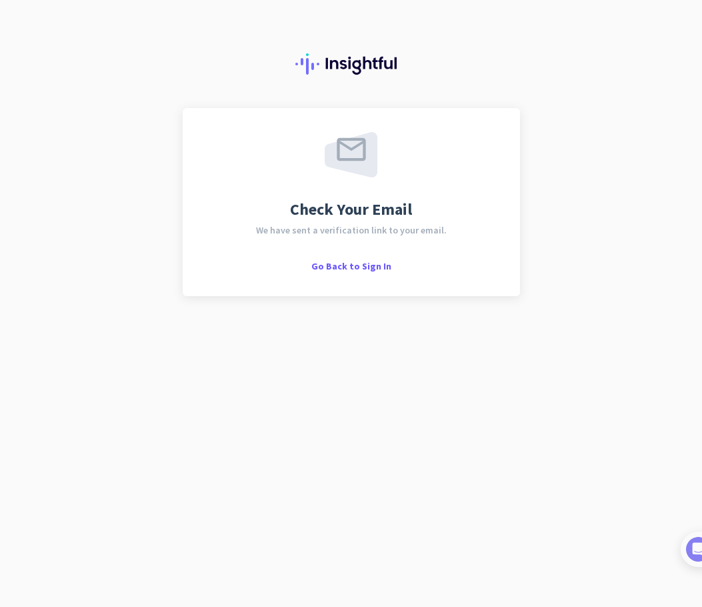  What do you see at coordinates (351, 209) in the screenshot?
I see `span: Check Your Email` at bounding box center [351, 209].